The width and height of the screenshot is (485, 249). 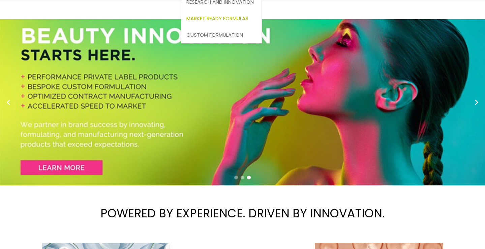 I want to click on button: Next slide, so click(x=477, y=102).